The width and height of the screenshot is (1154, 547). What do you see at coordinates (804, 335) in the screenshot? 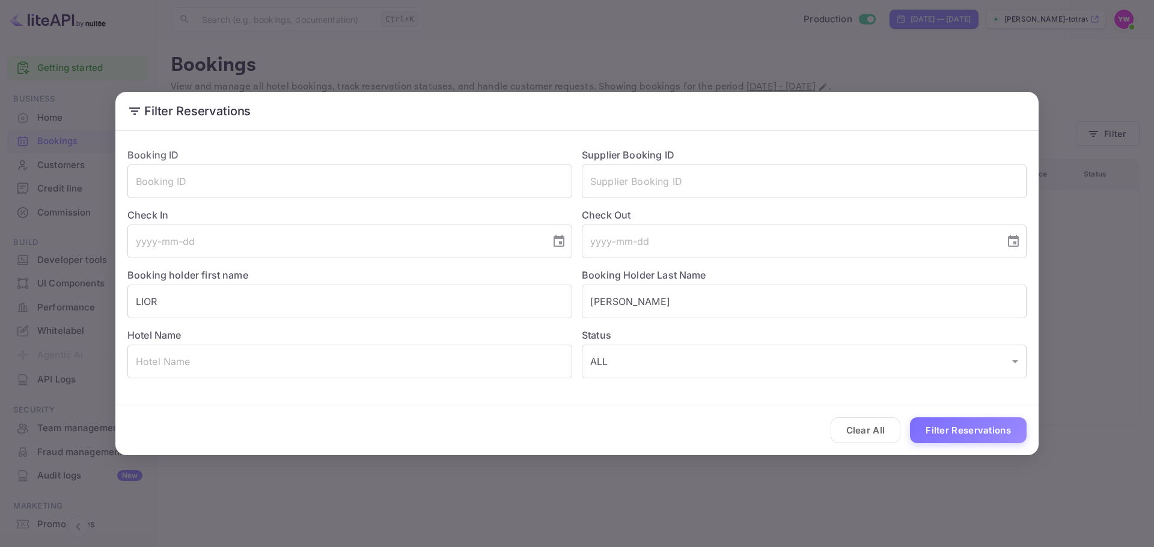
I see `label: Status` at bounding box center [804, 335].